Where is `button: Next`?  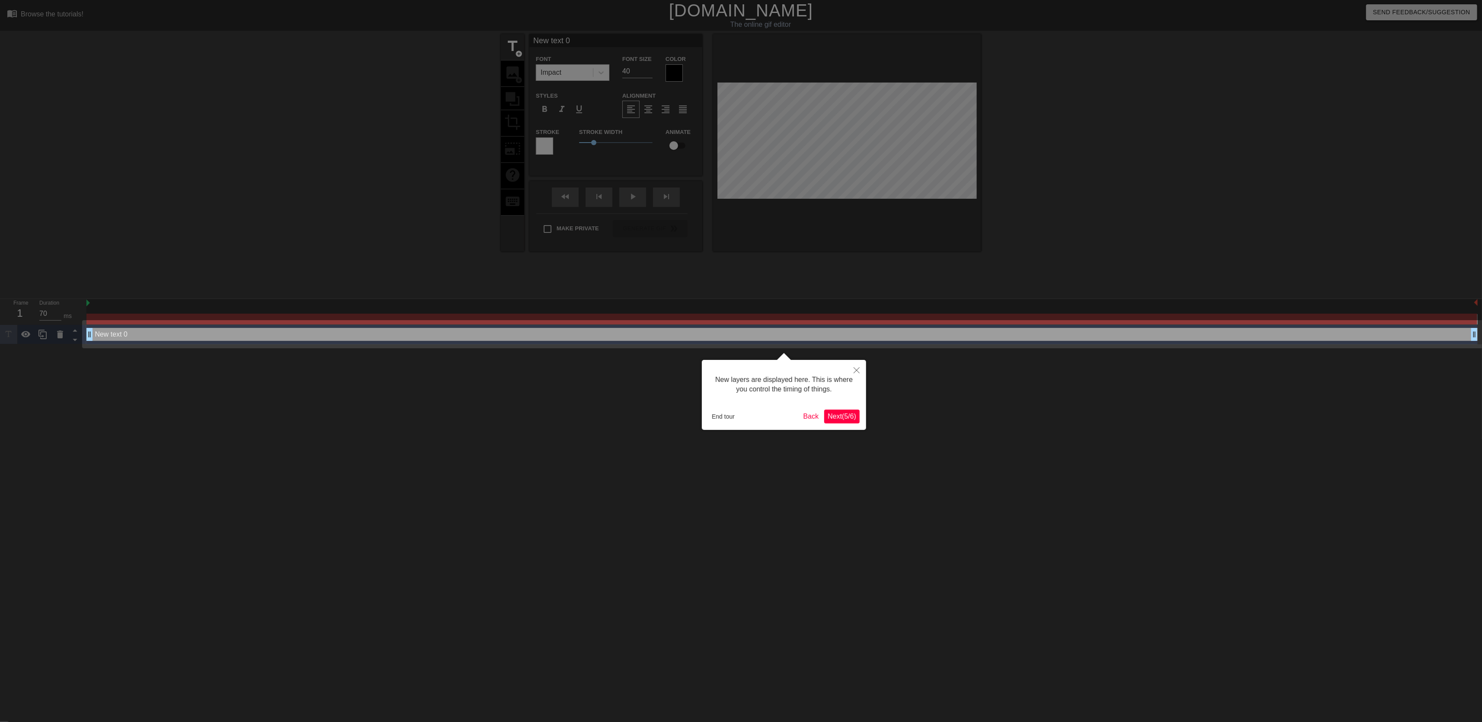 button: Next is located at coordinates (842, 417).